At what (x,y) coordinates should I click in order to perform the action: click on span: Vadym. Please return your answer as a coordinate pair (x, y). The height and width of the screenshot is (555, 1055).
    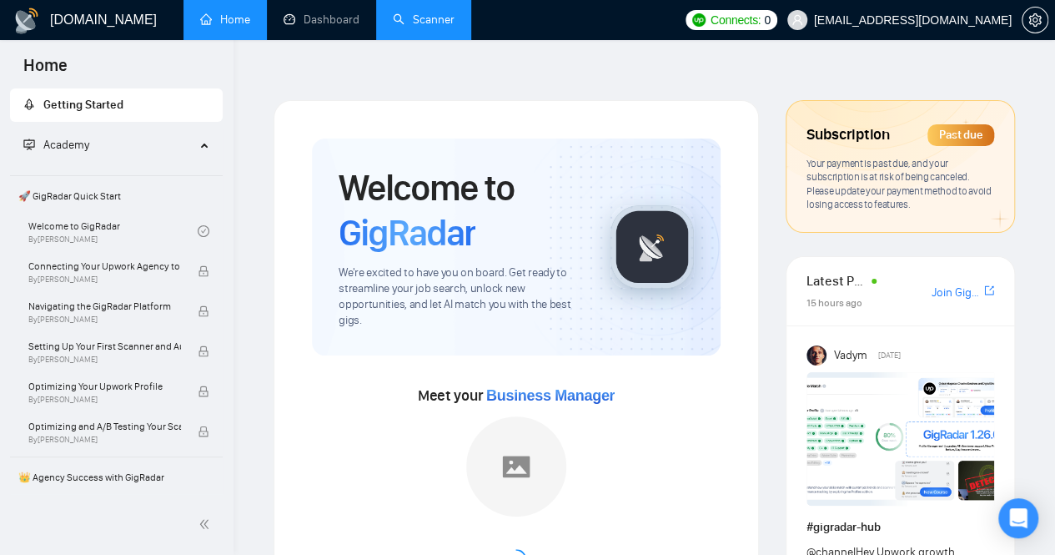
    Looking at the image, I should click on (851, 355).